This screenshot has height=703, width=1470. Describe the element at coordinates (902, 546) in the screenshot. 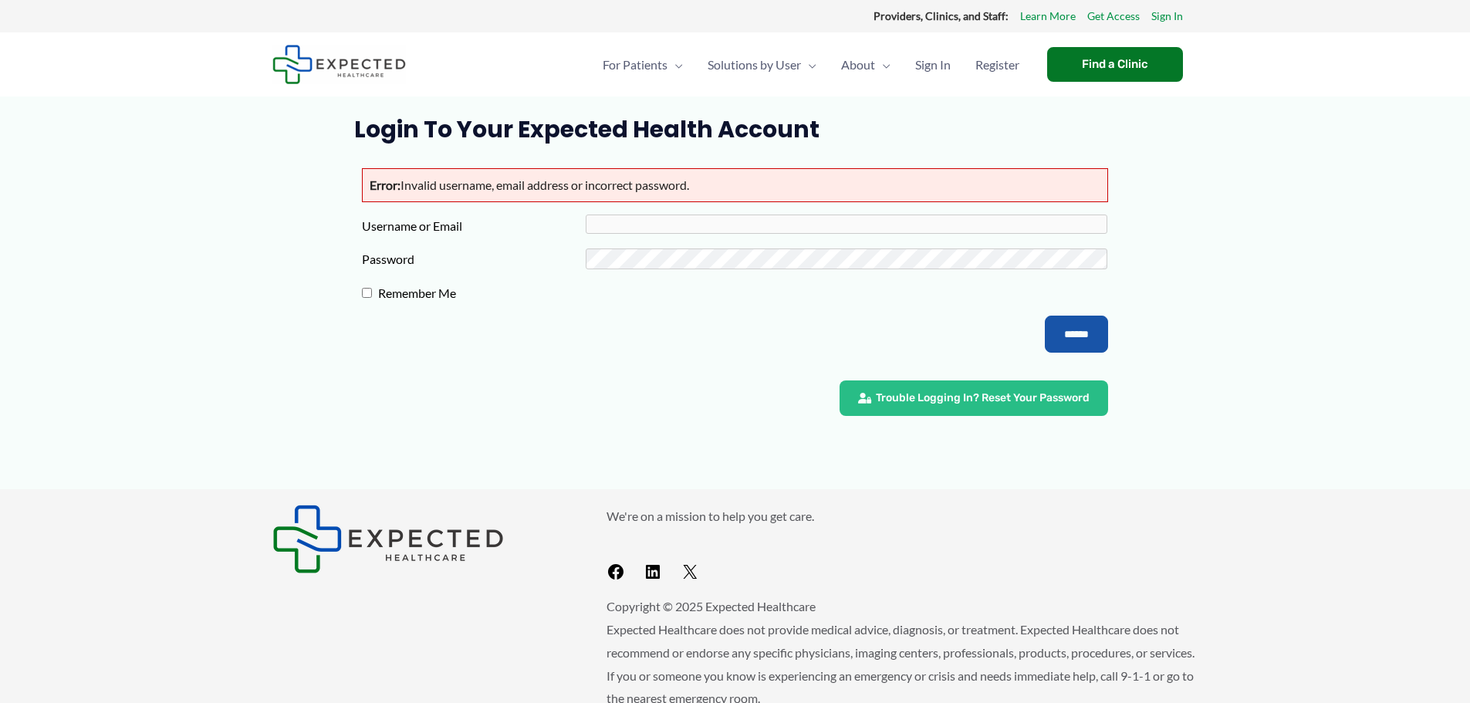

I see `aside: Footer Widget 2` at that location.